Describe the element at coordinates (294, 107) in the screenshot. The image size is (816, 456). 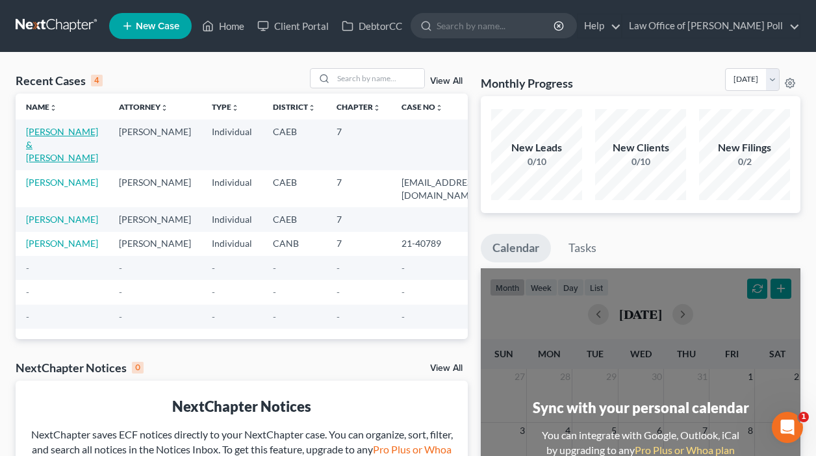
I see `a: Districtunfold_more` at that location.